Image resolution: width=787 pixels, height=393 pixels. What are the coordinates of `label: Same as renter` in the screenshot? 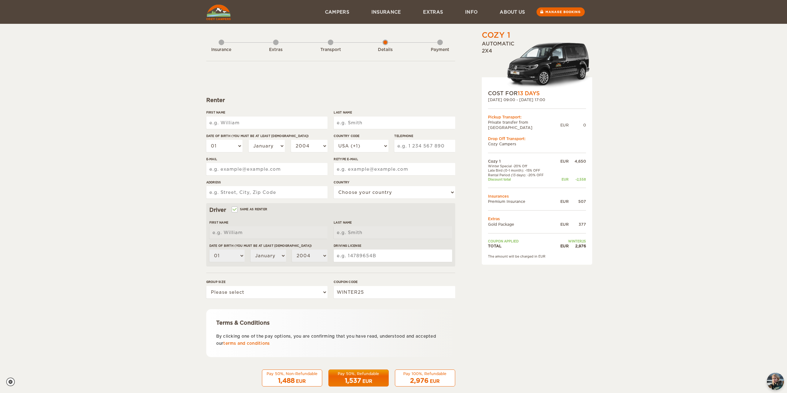 It's located at (250, 209).